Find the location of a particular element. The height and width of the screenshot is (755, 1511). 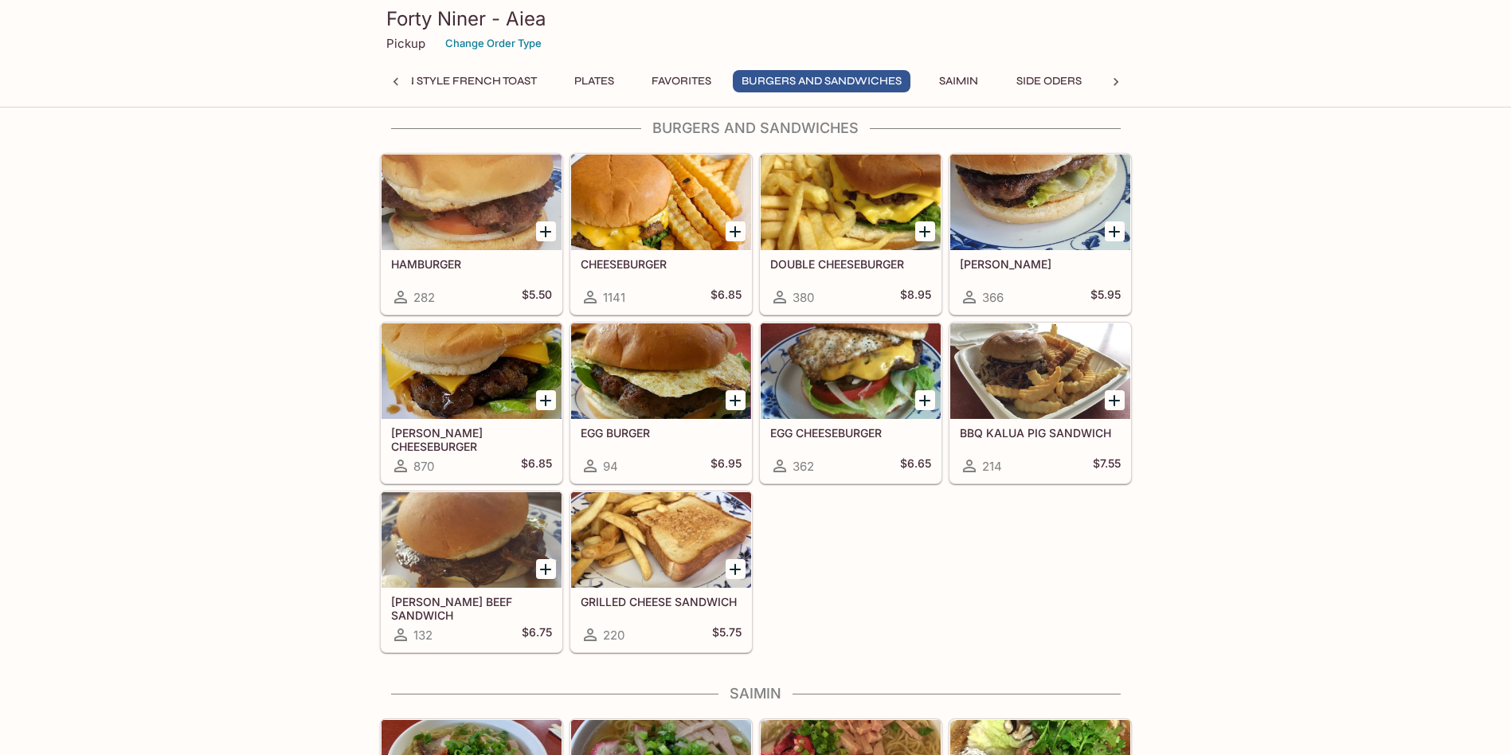

h4: Saimin is located at coordinates (756, 694).